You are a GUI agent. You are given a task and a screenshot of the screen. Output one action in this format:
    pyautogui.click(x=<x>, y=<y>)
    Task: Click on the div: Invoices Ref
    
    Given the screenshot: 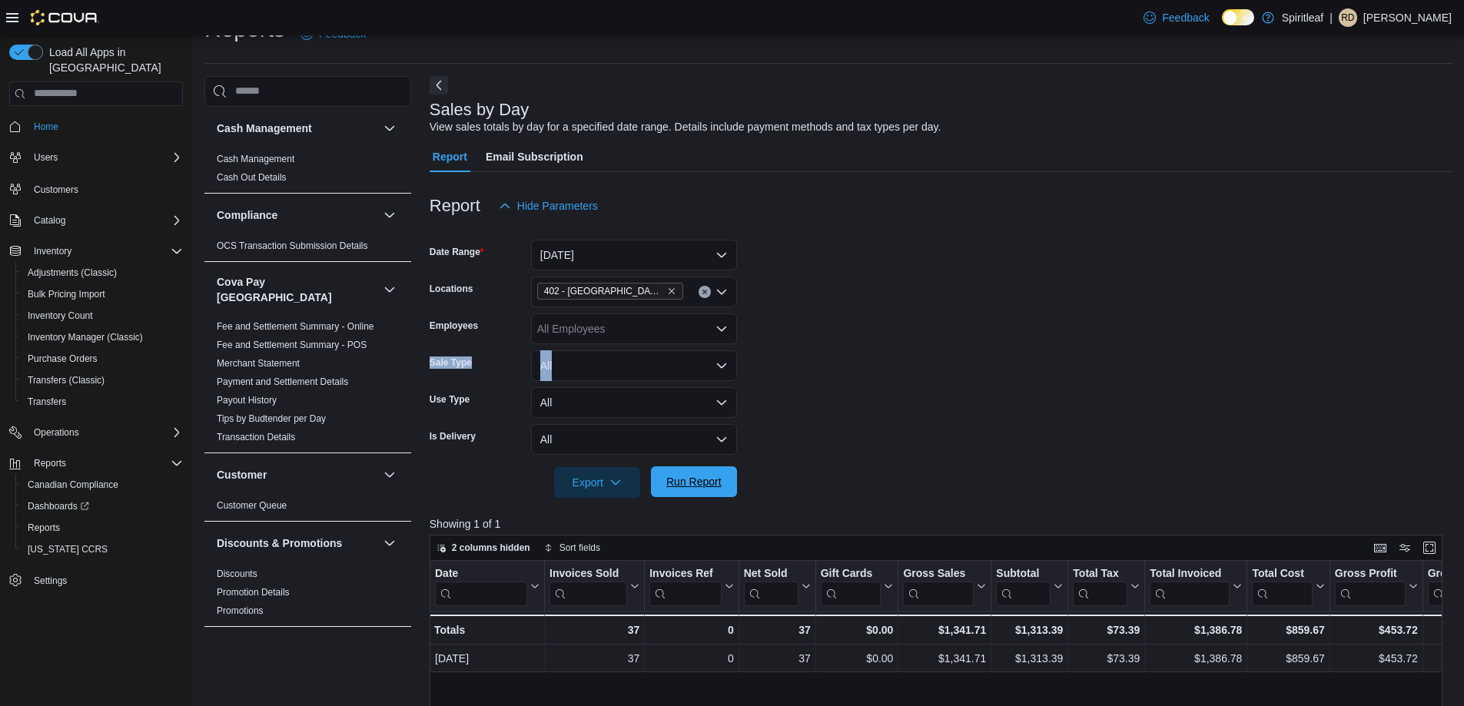 What is the action you would take?
    pyautogui.click(x=685, y=574)
    